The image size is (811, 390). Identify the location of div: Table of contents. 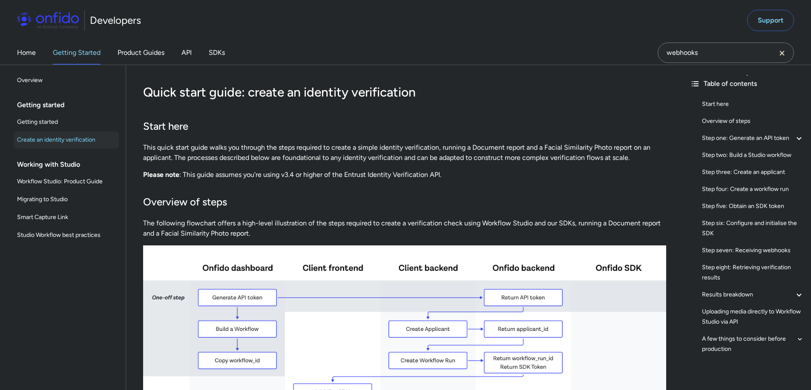
(747, 84).